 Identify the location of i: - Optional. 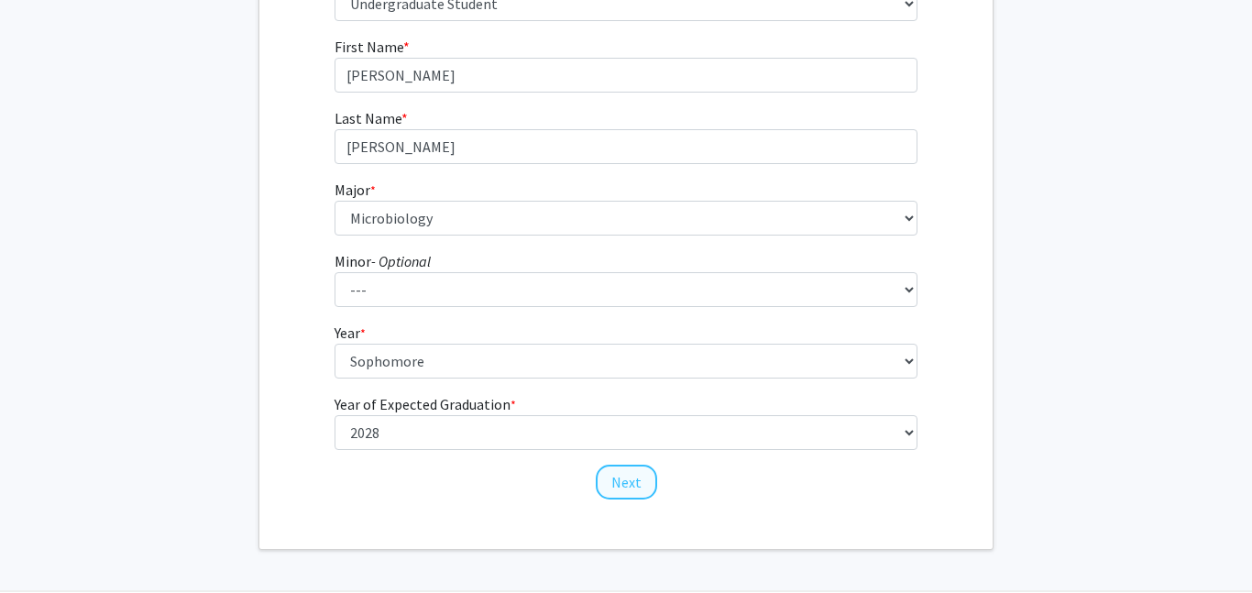
(401, 261).